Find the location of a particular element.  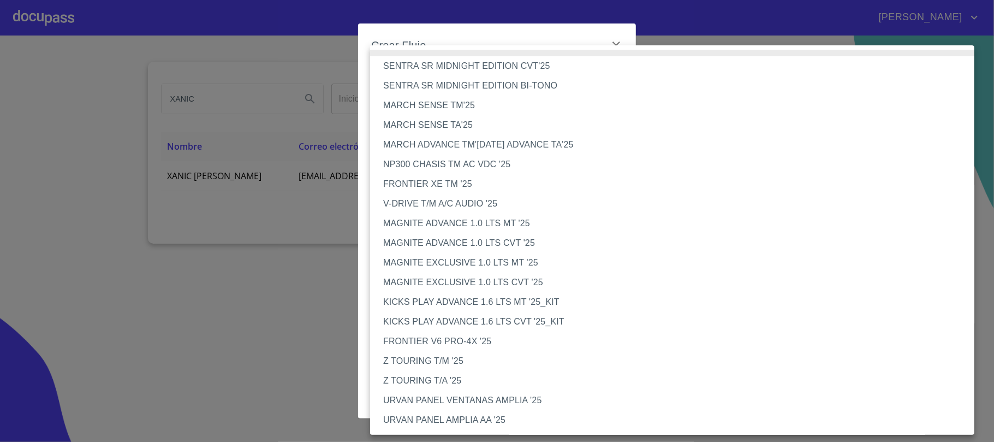

li: MARCH SENSE TA'25 is located at coordinates (677, 125).